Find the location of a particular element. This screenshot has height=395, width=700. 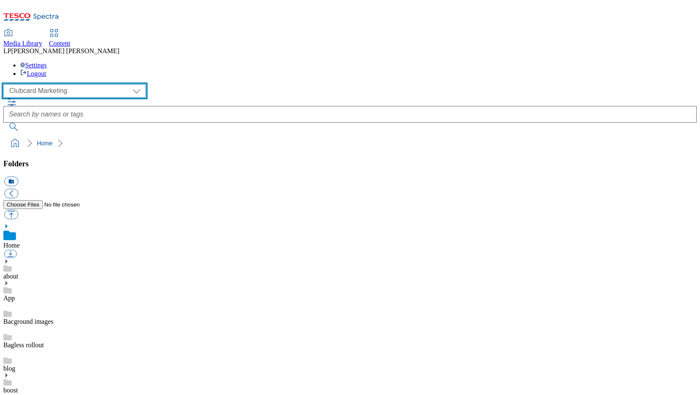

a: Logout is located at coordinates (33, 73).